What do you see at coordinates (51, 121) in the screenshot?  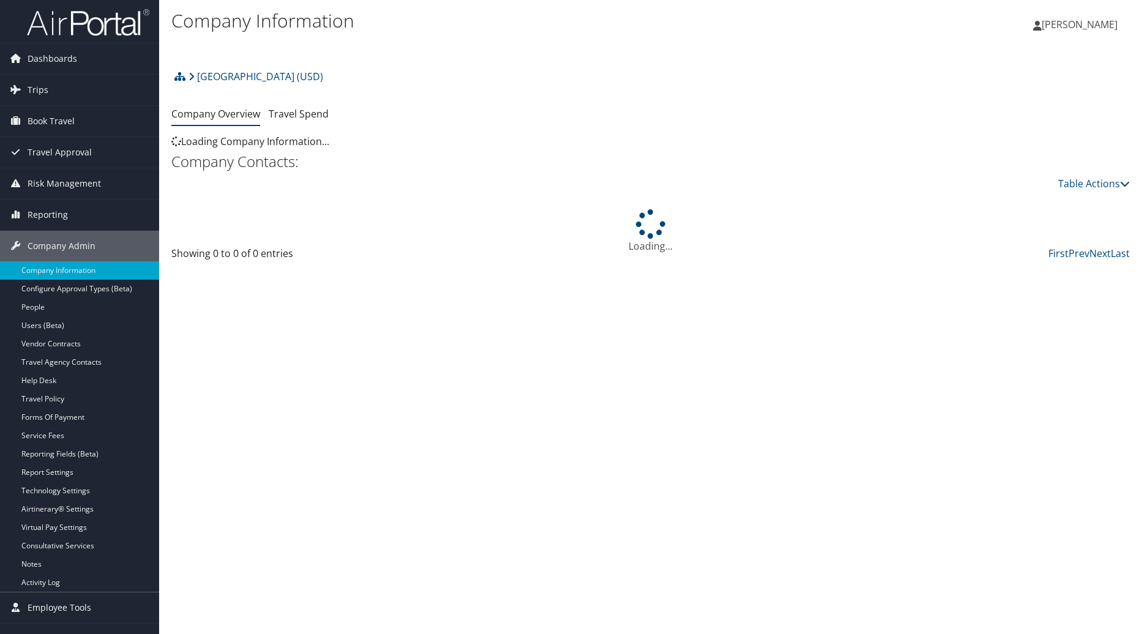 I see `span: Book Travel` at bounding box center [51, 121].